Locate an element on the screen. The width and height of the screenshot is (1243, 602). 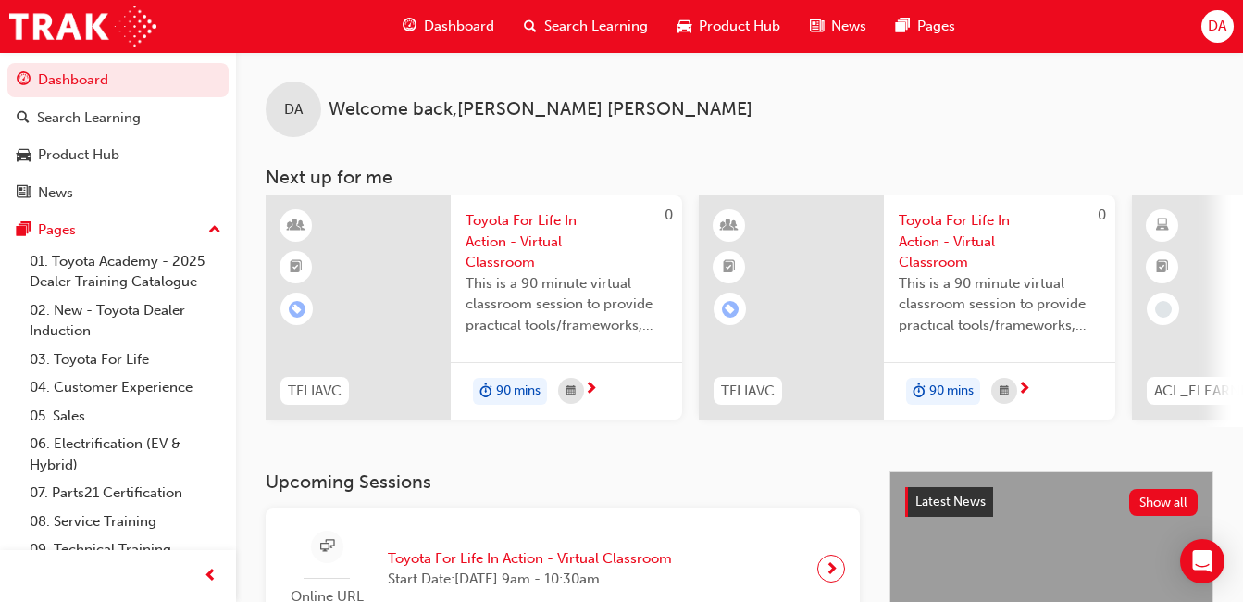
span: News is located at coordinates (849, 26).